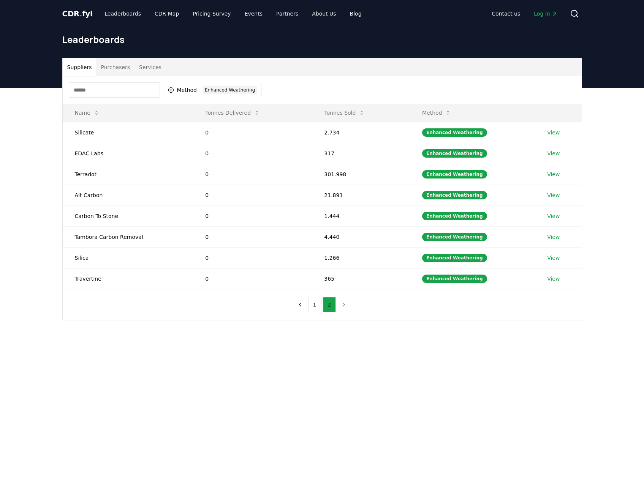 The width and height of the screenshot is (644, 496). Describe the element at coordinates (344, 113) in the screenshot. I see `button: Tonnes Sold` at that location.